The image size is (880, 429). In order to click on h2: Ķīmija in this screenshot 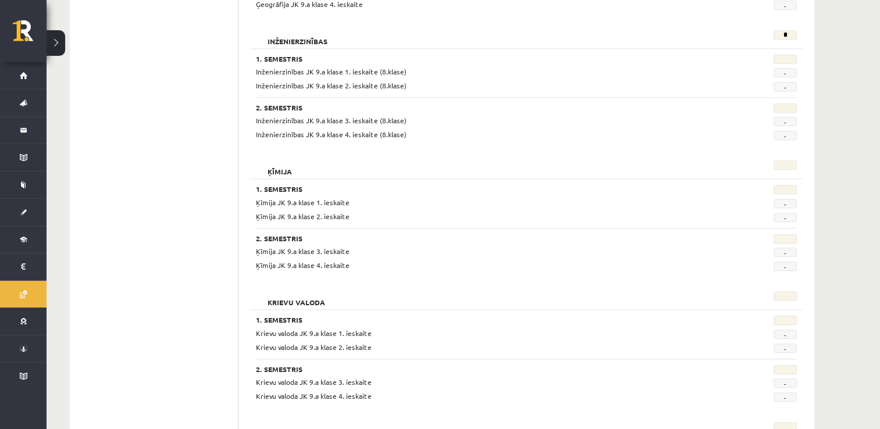, I will do `click(280, 166)`.